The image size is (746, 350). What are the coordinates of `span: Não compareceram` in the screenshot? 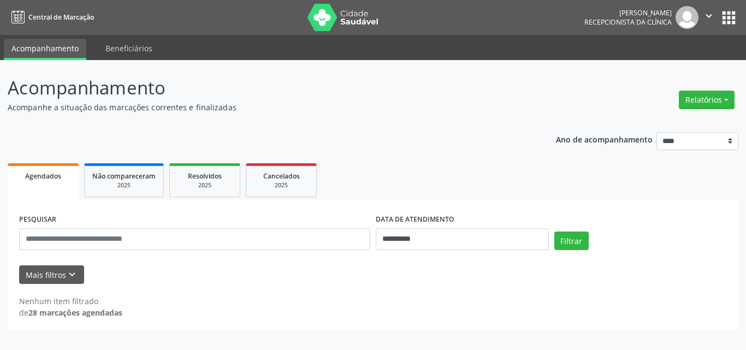 It's located at (124, 176).